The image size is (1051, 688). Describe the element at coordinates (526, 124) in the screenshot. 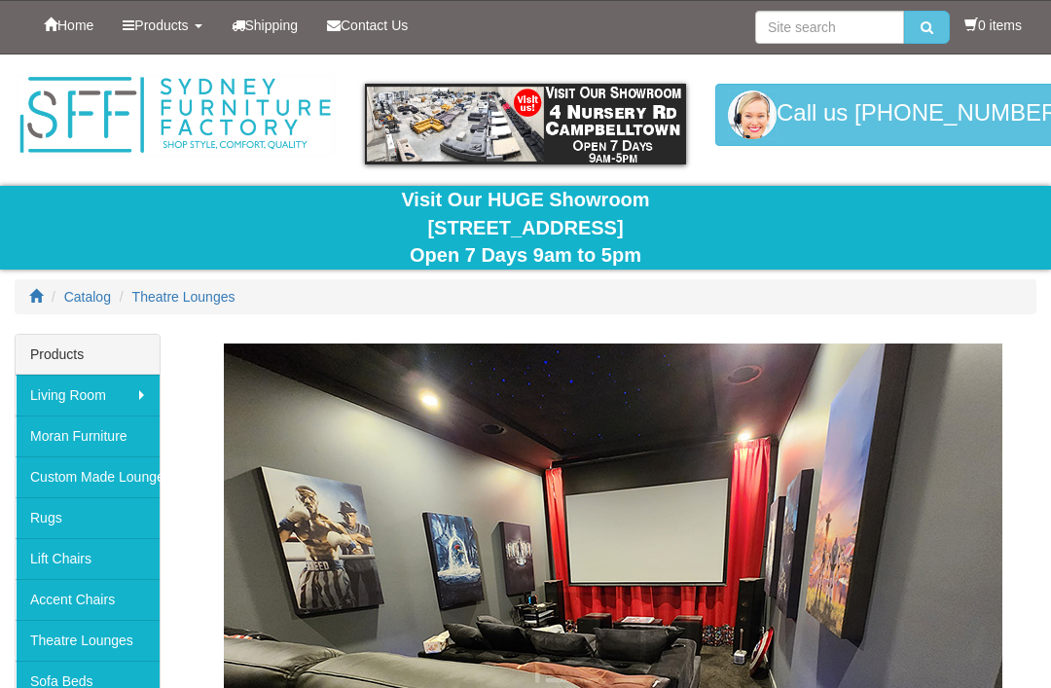

I see `img: showroom.gif` at that location.